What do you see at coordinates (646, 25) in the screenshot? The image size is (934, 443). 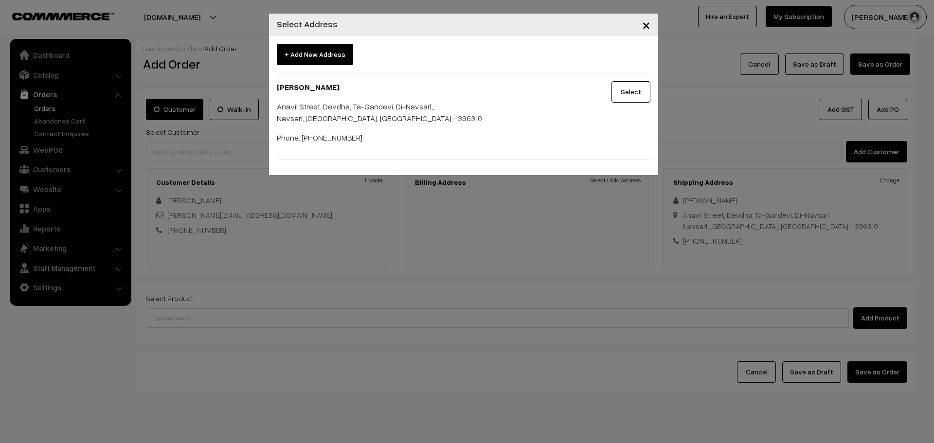 I see `button: Close` at bounding box center [646, 25].